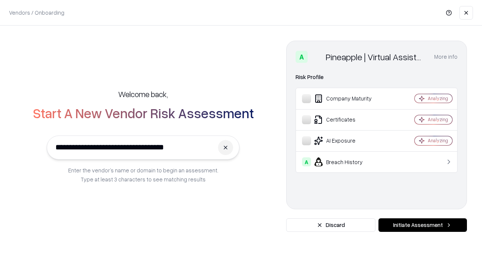  What do you see at coordinates (446, 57) in the screenshot?
I see `button: More info` at bounding box center [446, 57].